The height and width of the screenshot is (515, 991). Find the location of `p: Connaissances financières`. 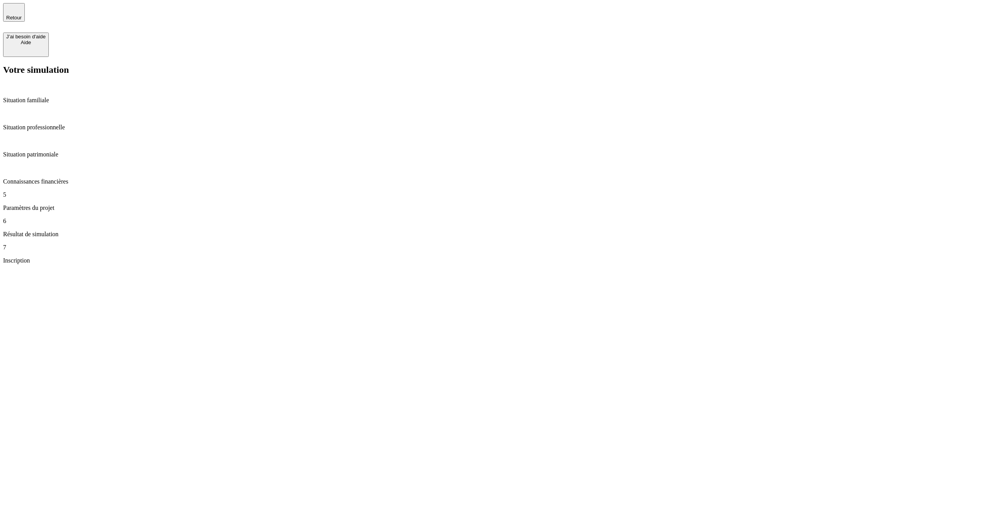

p: Connaissances financières is located at coordinates (496, 182).